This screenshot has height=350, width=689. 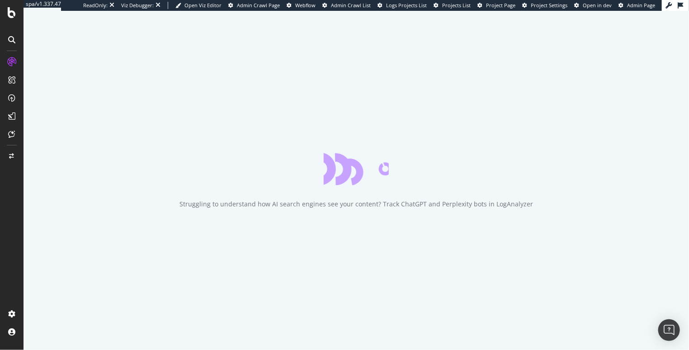 What do you see at coordinates (406, 5) in the screenshot?
I see `span: Logs Projects List` at bounding box center [406, 5].